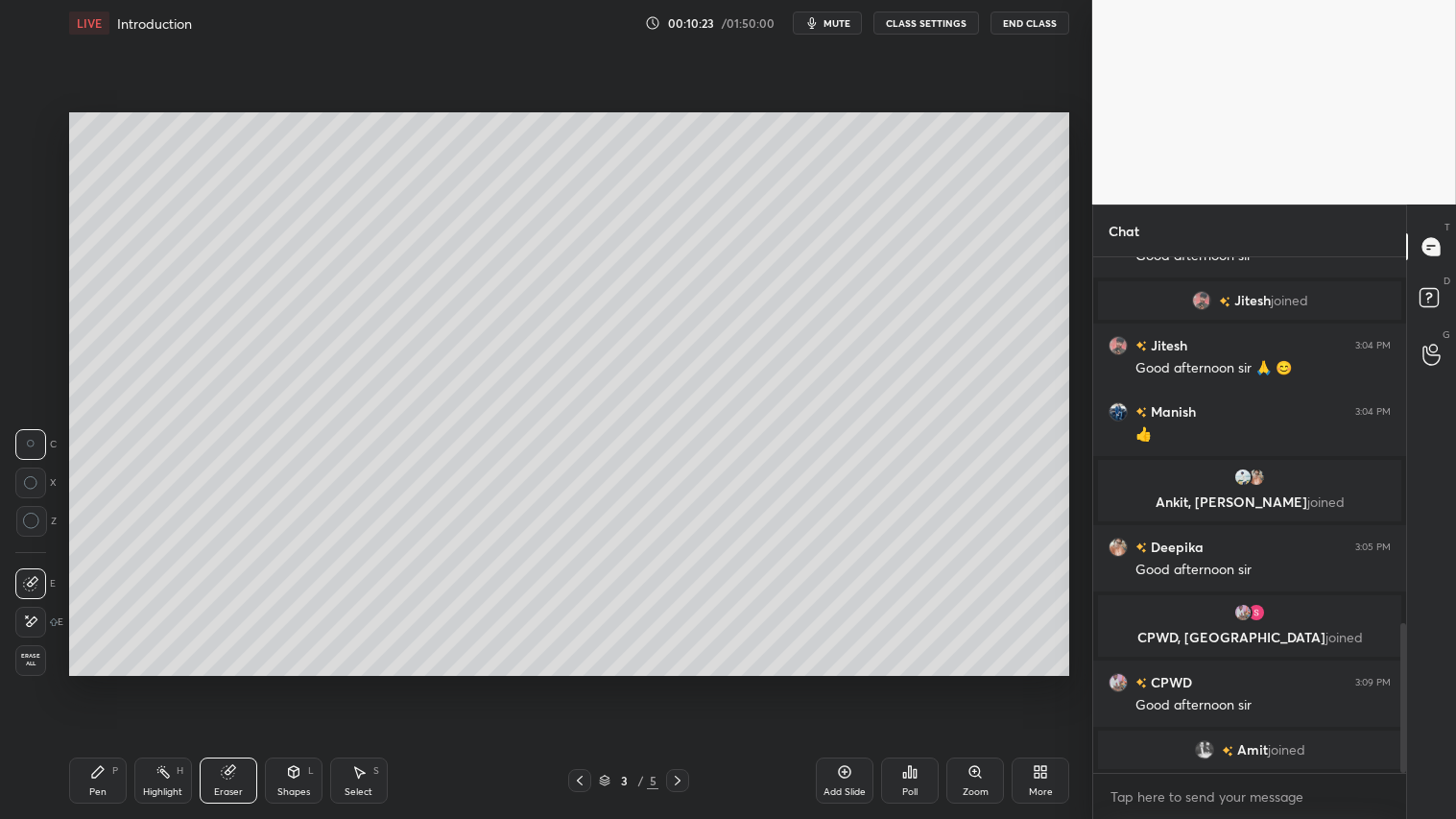 Image resolution: width=1456 pixels, height=819 pixels. I want to click on div: C, so click(35, 445).